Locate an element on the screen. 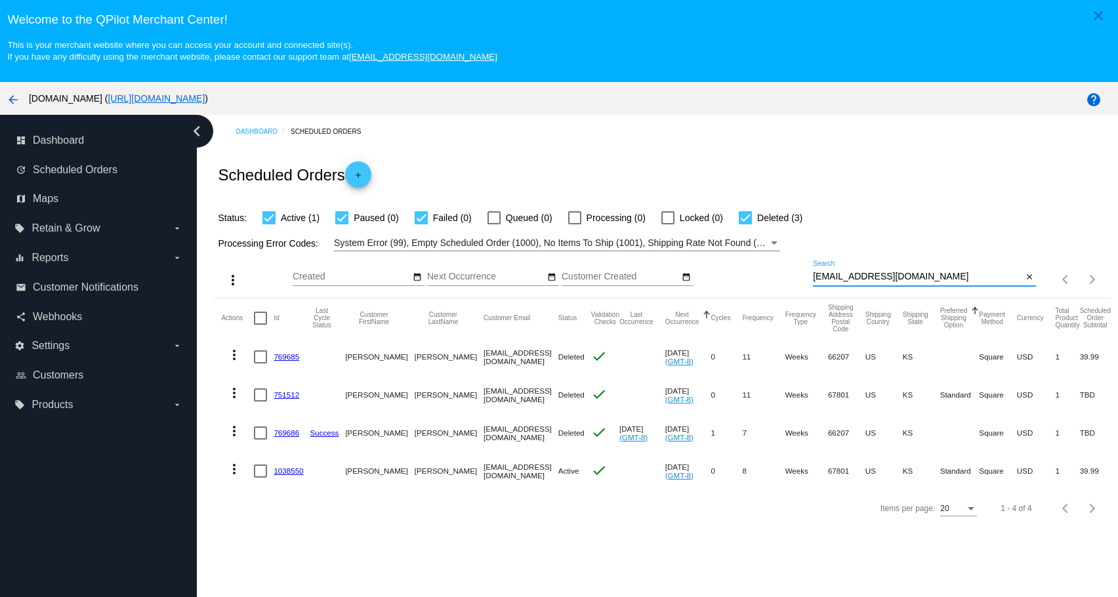 This screenshot has width=1118, height=597. h3: Welcome to the QPilot Merchant Center! is located at coordinates (558, 20).